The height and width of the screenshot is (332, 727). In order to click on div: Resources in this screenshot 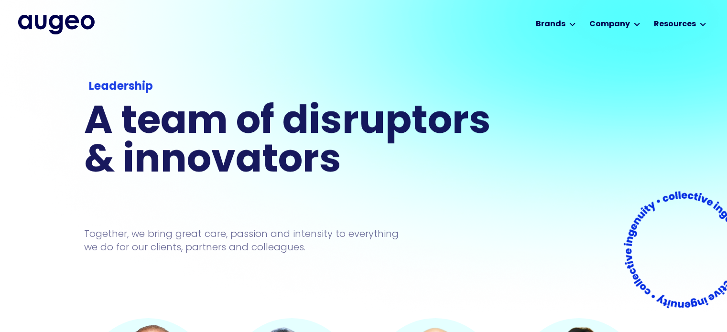, I will do `click(675, 24)`.